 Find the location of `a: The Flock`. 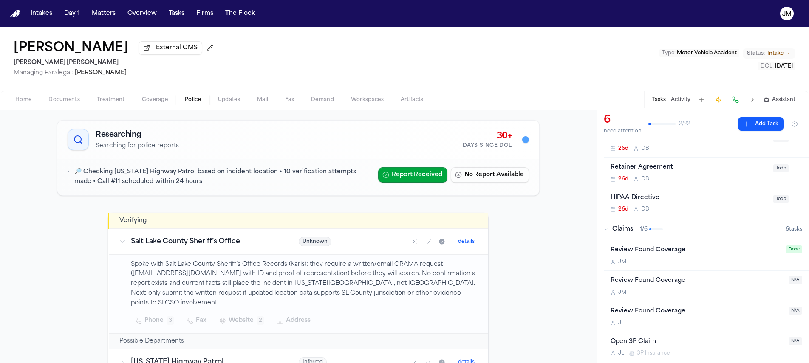

a: The Flock is located at coordinates (240, 14).